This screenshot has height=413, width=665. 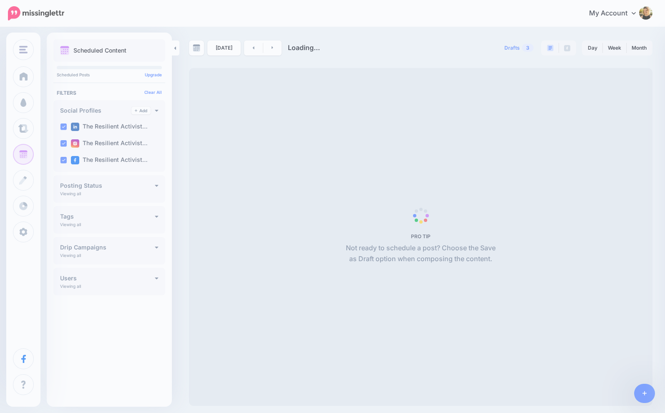 I want to click on p: Scheduled Content, so click(x=100, y=50).